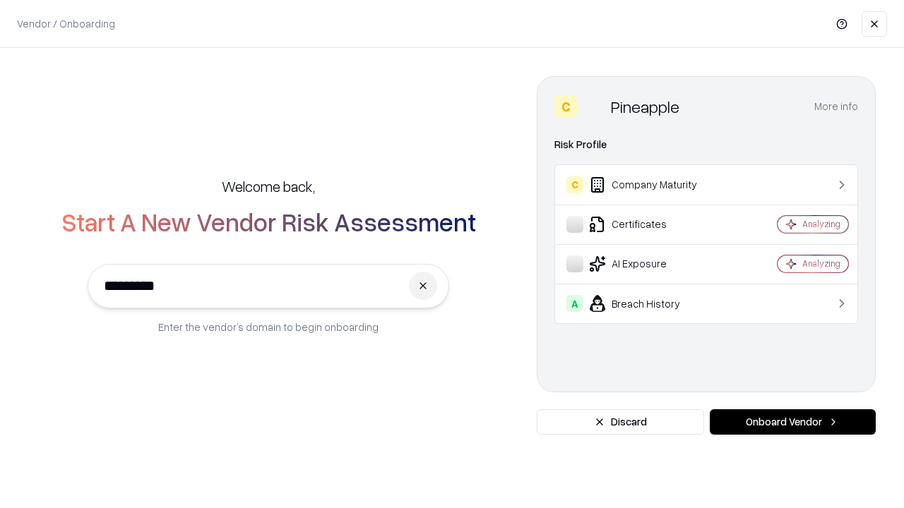  What do you see at coordinates (836, 107) in the screenshot?
I see `button: More info` at bounding box center [836, 107].